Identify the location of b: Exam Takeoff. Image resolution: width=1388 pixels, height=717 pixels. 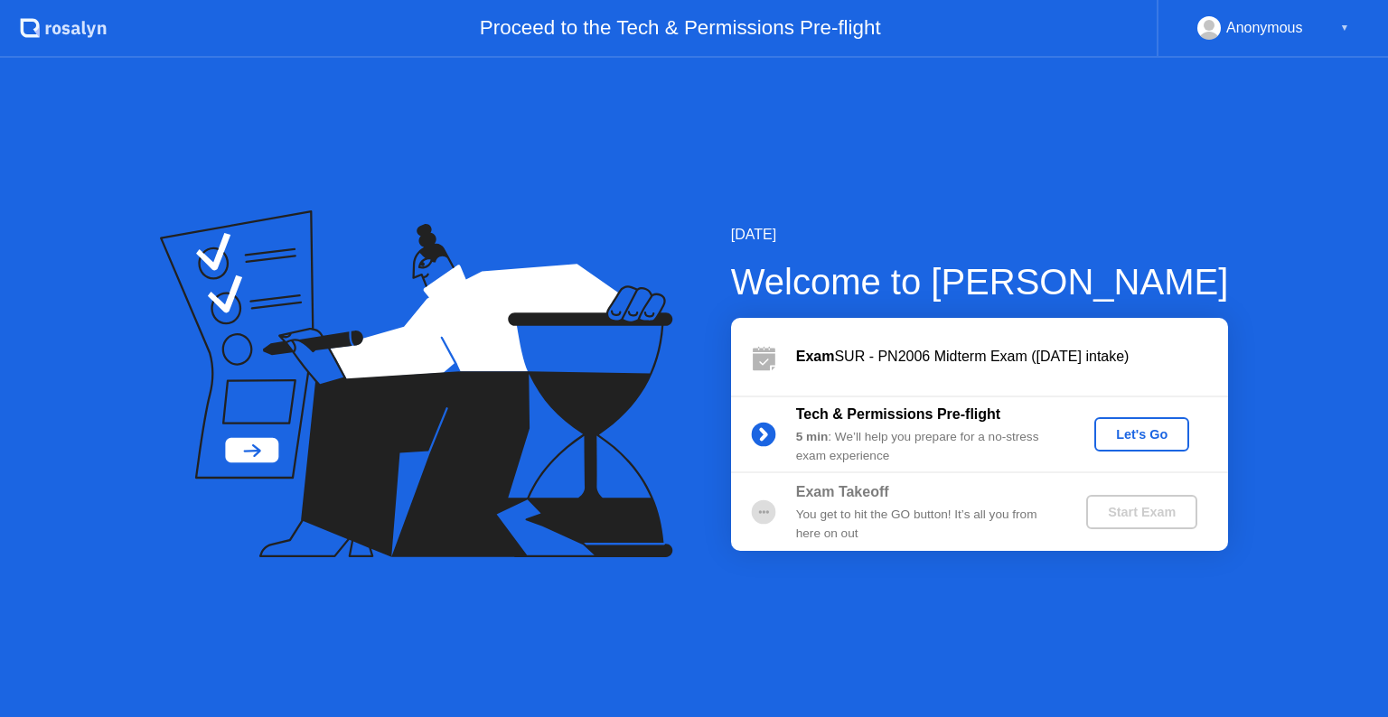
(842, 491).